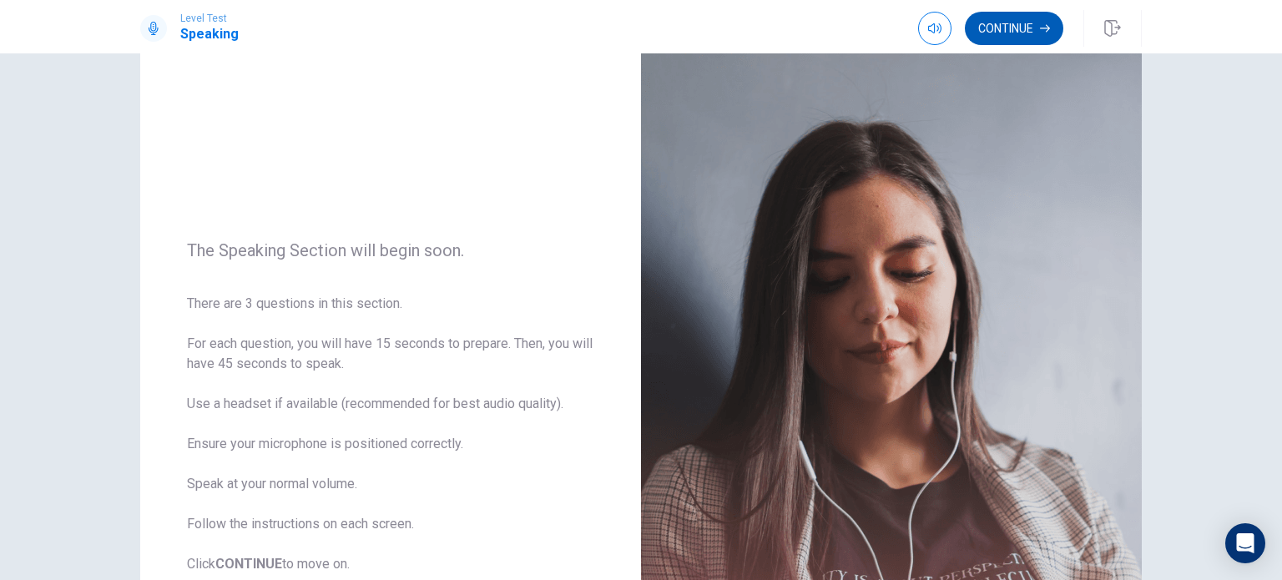  Describe the element at coordinates (391, 250) in the screenshot. I see `span: The Speaking Section will begin soon.` at that location.